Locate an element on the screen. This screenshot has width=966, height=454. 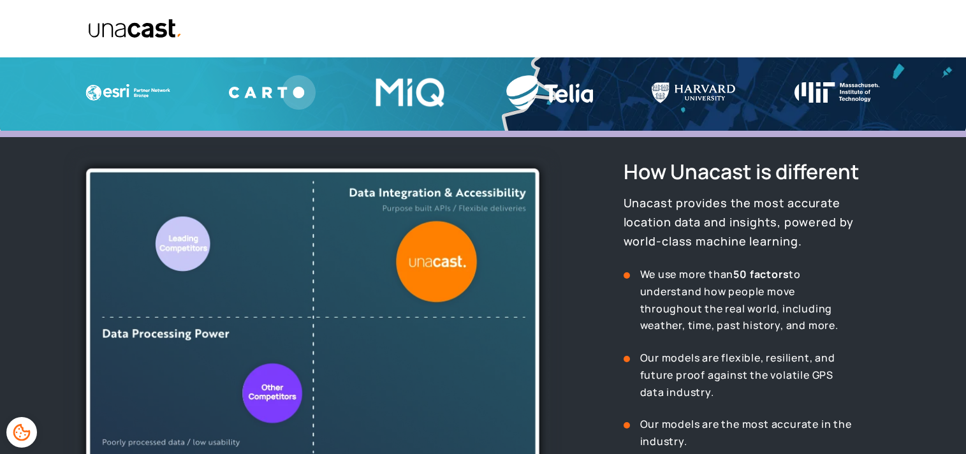
h2: How Unacast is different is located at coordinates (757, 171).